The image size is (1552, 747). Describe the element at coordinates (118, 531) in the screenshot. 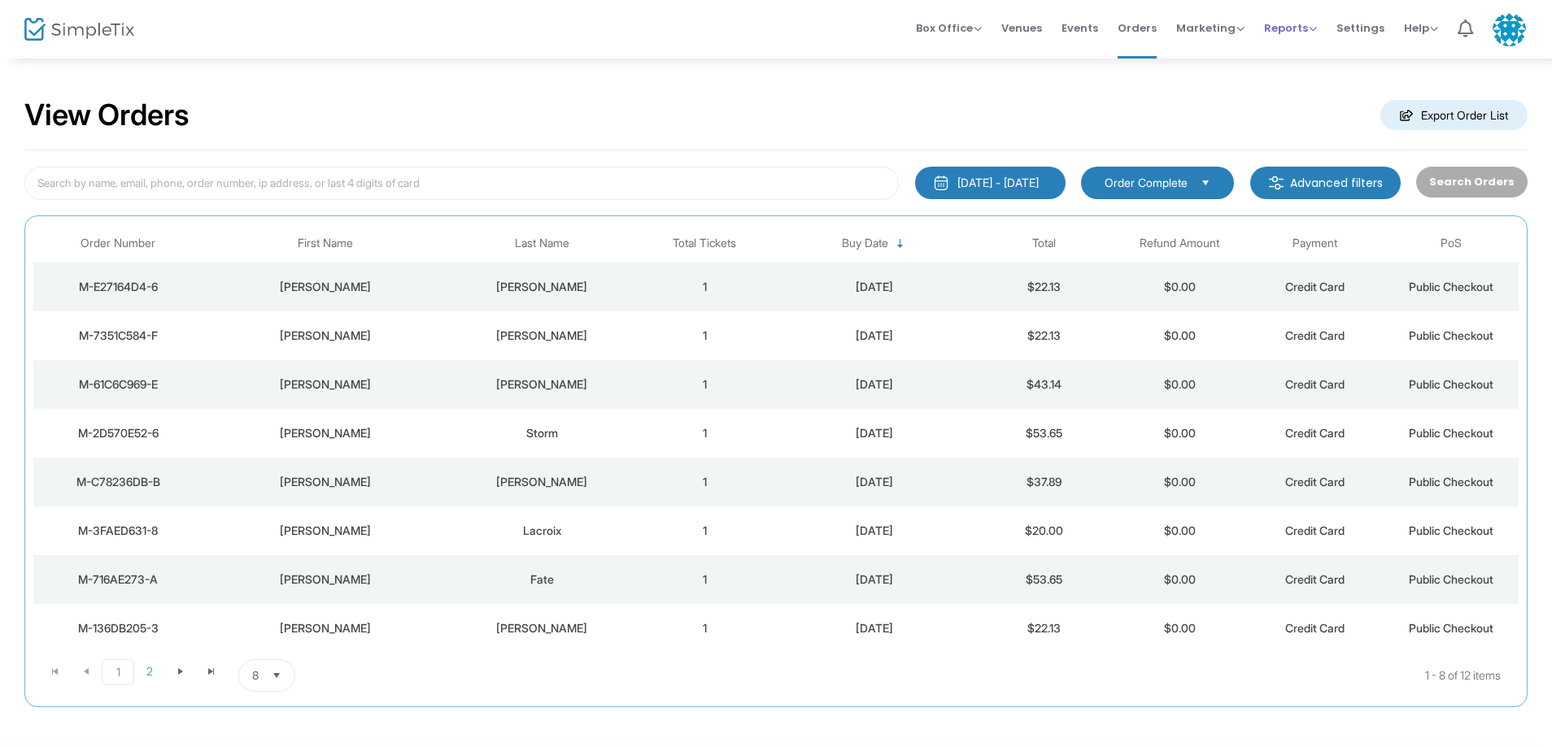

I see `div: M-3FAED631-8` at that location.